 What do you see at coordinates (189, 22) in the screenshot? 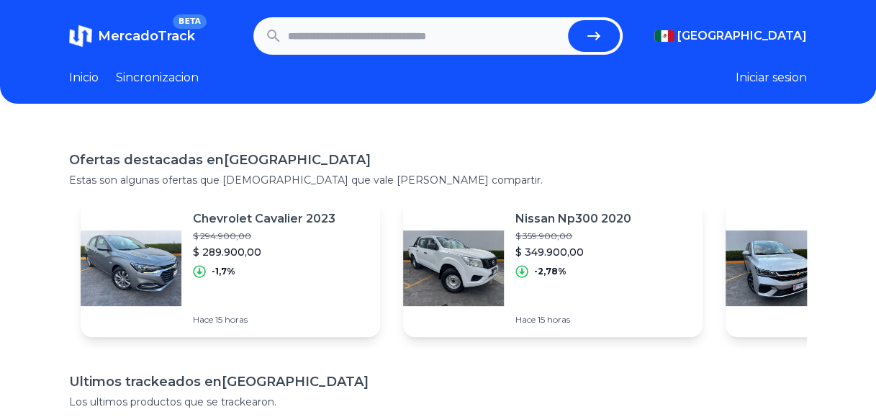
I see `span: BETA` at bounding box center [189, 22].